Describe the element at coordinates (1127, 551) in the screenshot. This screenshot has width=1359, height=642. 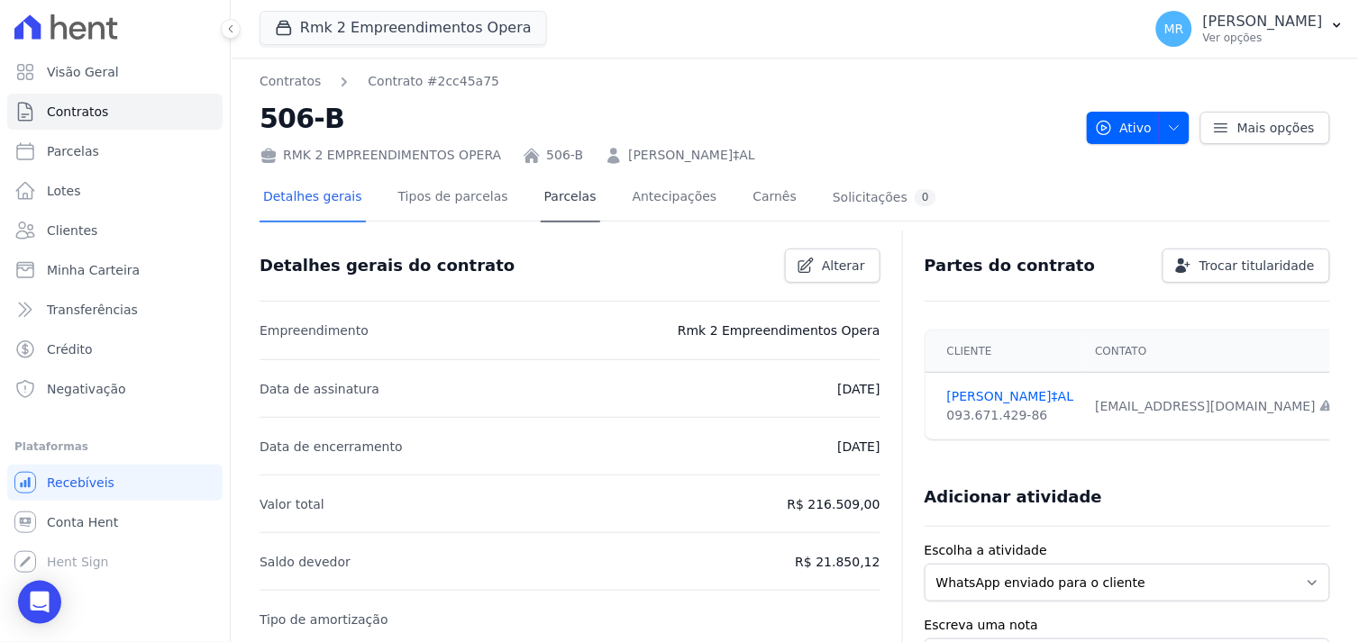
I see `label: Escolha a atividade` at that location.